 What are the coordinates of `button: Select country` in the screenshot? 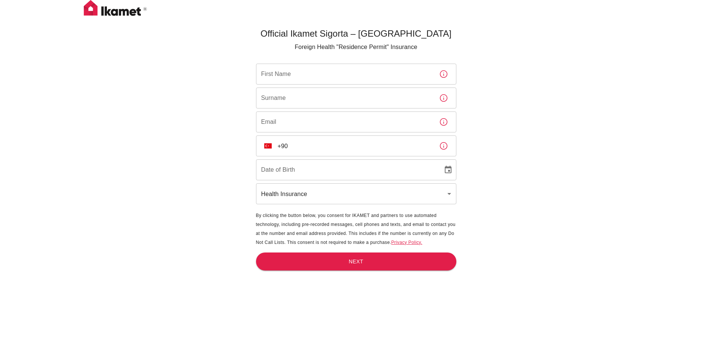 It's located at (268, 146).